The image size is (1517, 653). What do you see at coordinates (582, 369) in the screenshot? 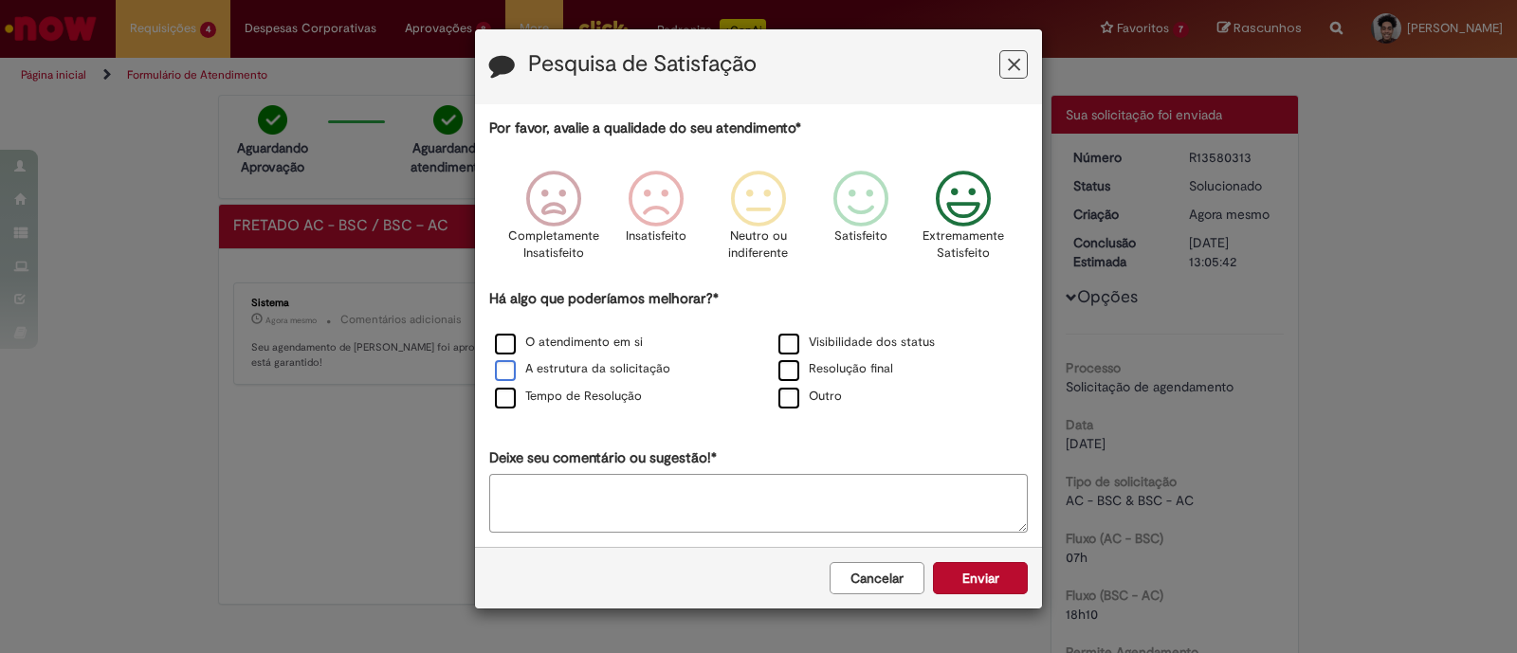
I see `label: A estrutura da solicitação` at bounding box center [582, 369].